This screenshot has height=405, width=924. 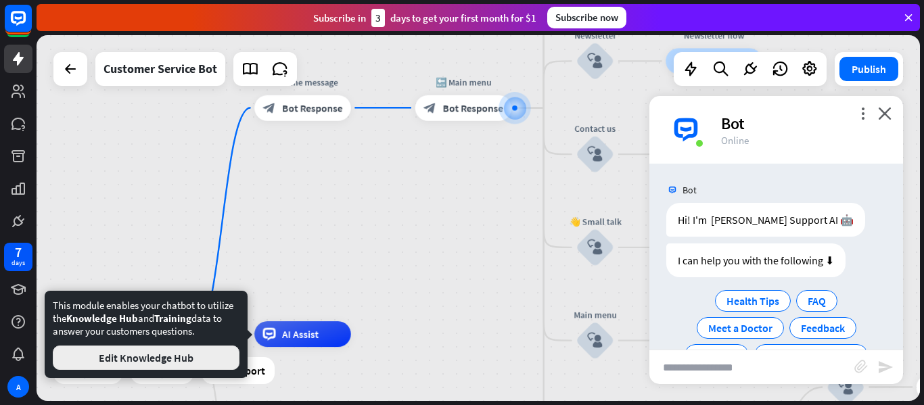 What do you see at coordinates (869, 69) in the screenshot?
I see `button: Publish` at bounding box center [869, 69].